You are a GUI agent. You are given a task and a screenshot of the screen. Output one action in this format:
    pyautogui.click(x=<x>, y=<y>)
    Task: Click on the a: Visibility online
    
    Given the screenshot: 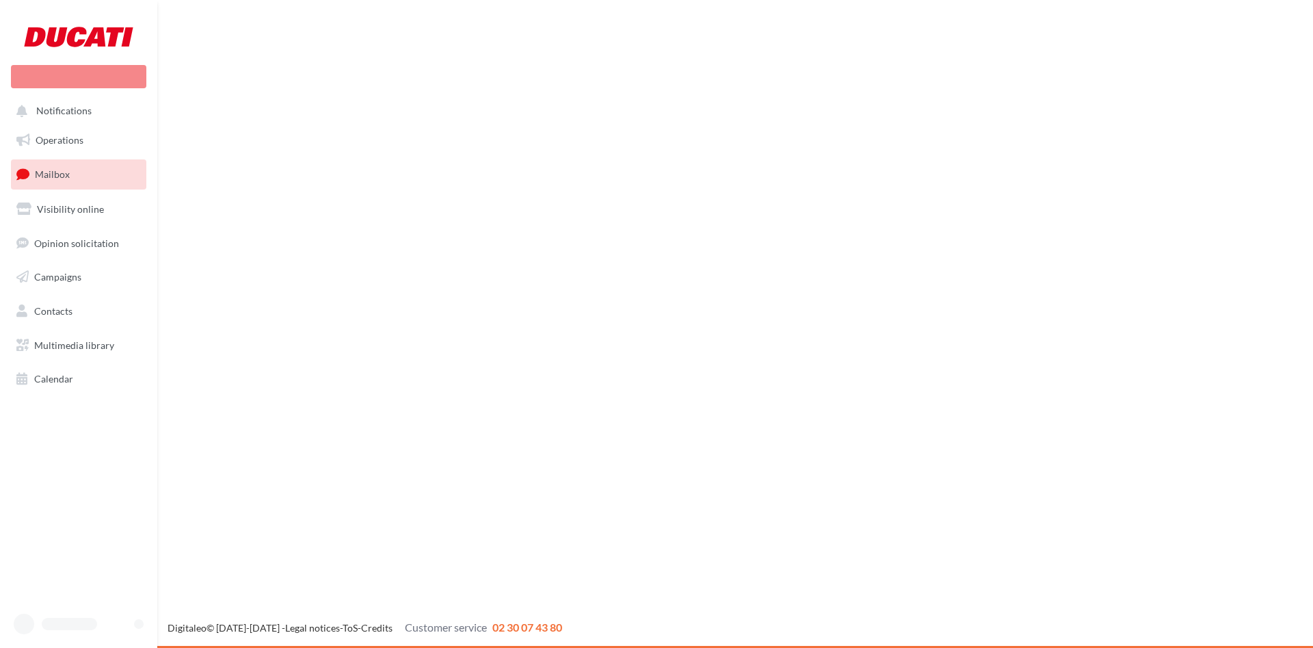 What is the action you would take?
    pyautogui.click(x=79, y=209)
    